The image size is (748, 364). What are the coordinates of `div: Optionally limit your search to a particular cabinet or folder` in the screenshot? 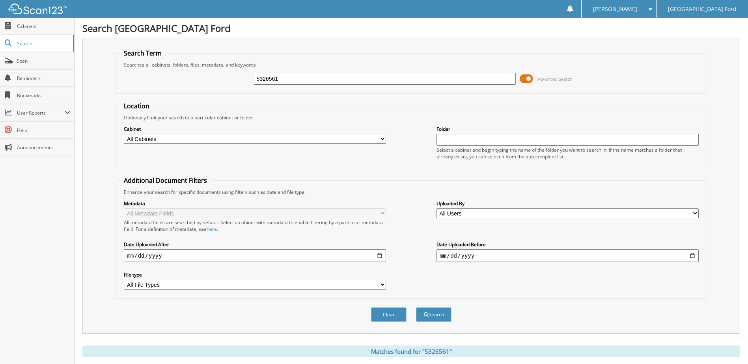 It's located at (411, 118).